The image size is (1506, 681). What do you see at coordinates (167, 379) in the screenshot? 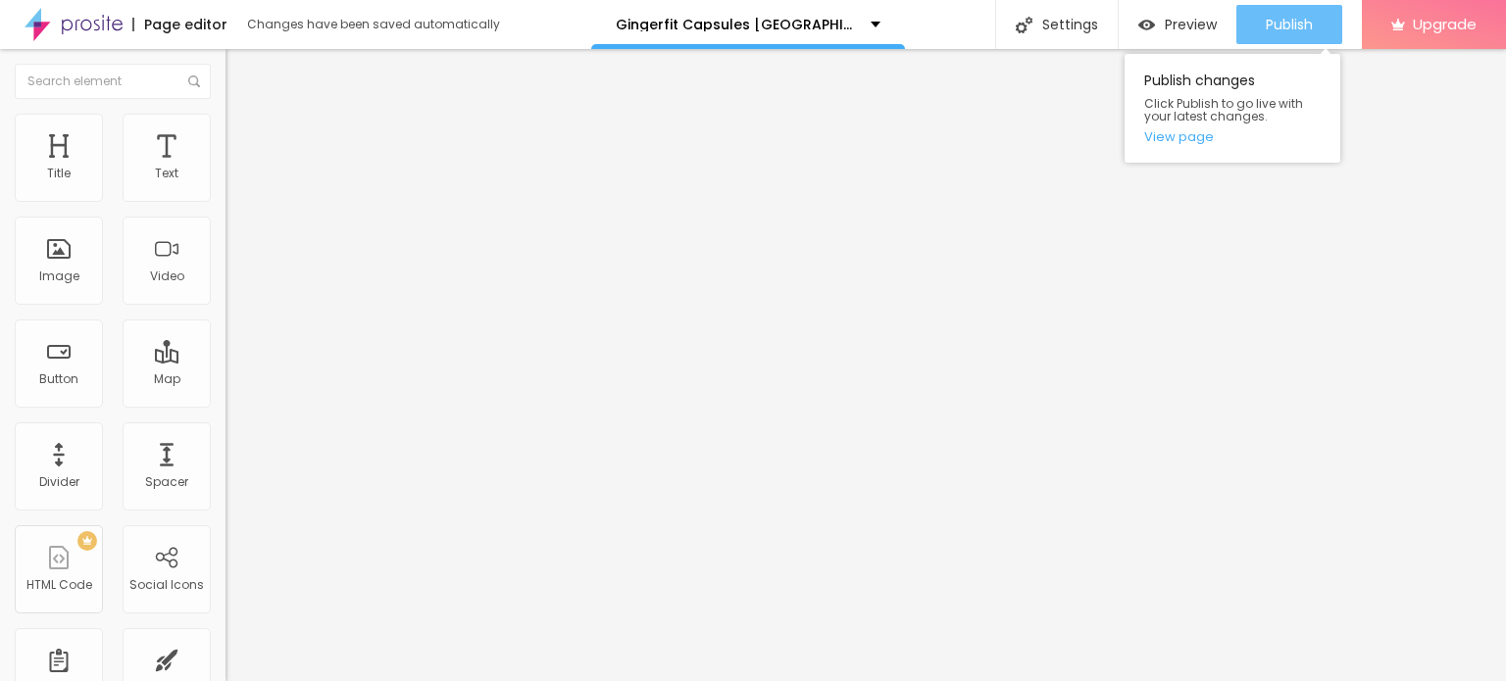
I see `div: Map` at bounding box center [167, 379].